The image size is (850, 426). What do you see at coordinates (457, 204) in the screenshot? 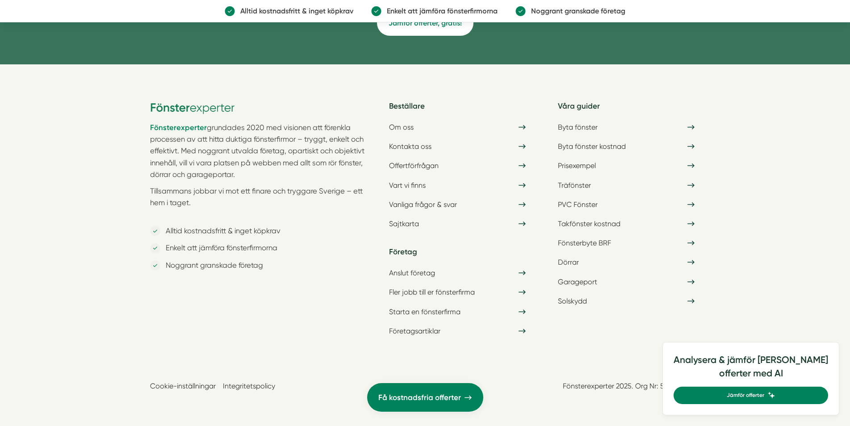
I see `a: Vanliga frågor & svar` at bounding box center [457, 204].